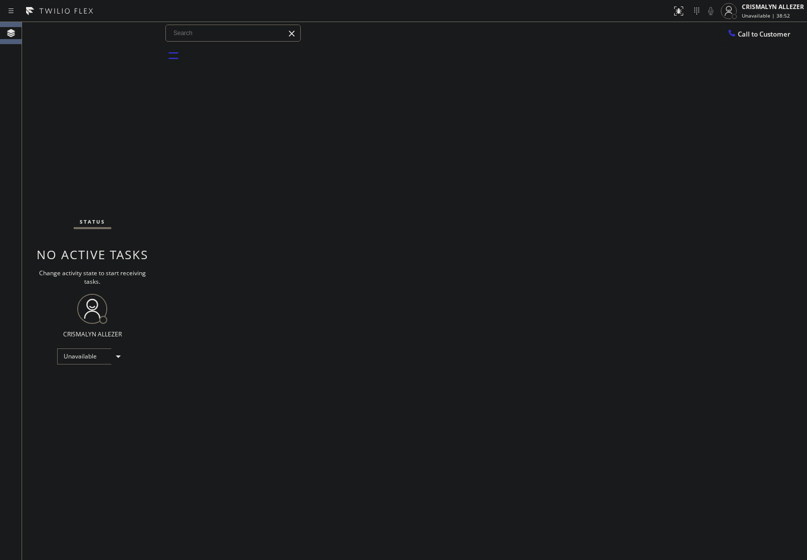  I want to click on div: Unavailable, so click(92, 356).